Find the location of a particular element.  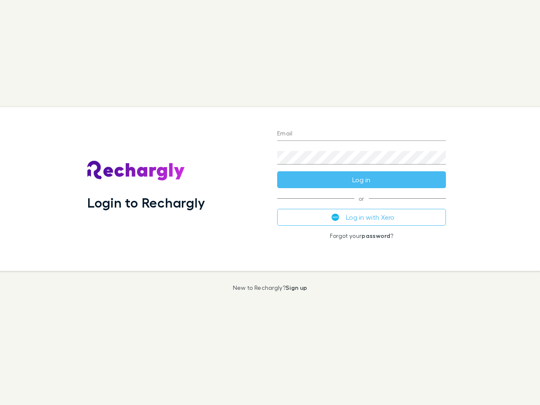

a: password is located at coordinates (376, 235).